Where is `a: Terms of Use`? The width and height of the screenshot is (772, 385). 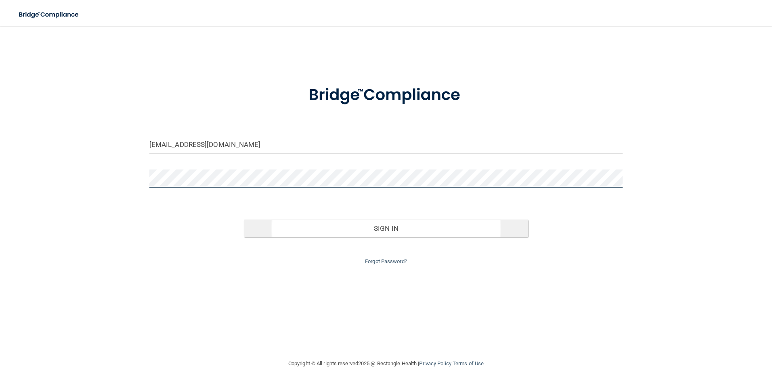
a: Terms of Use is located at coordinates (468, 363).